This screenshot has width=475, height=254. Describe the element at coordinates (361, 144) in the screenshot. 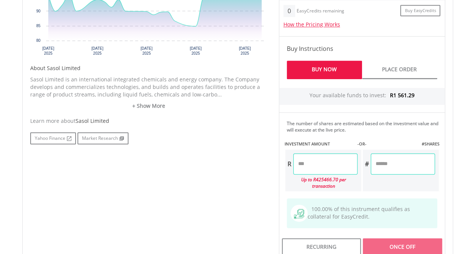

I see `label: -OR-` at that location.